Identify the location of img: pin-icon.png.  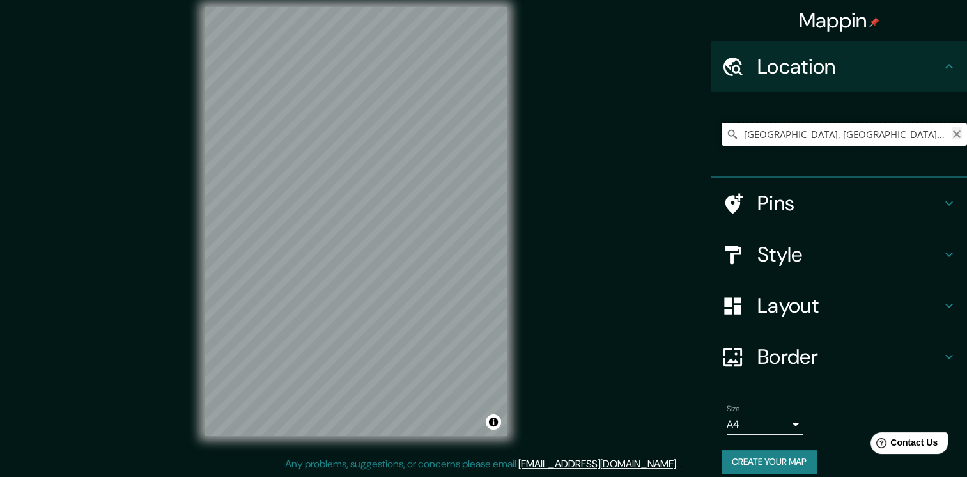
(875, 22).